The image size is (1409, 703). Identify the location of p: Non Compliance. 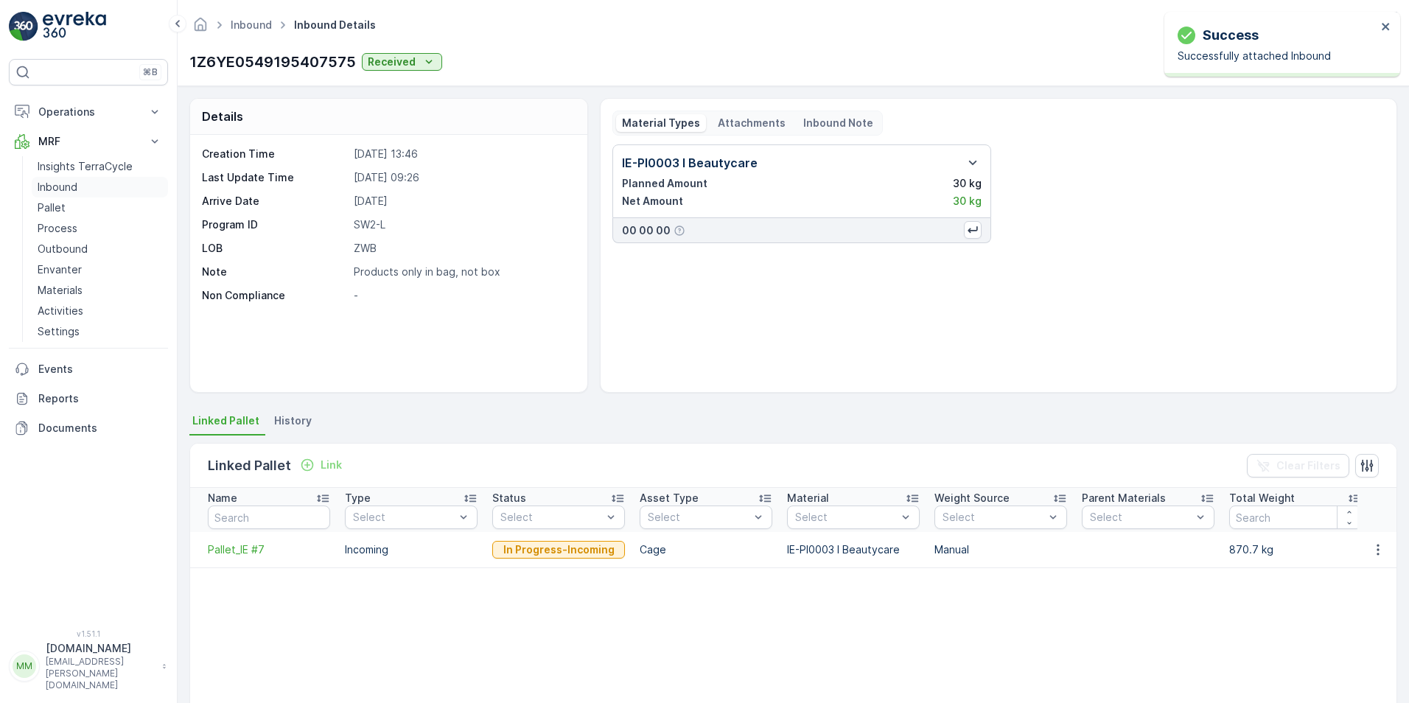
(275, 296).